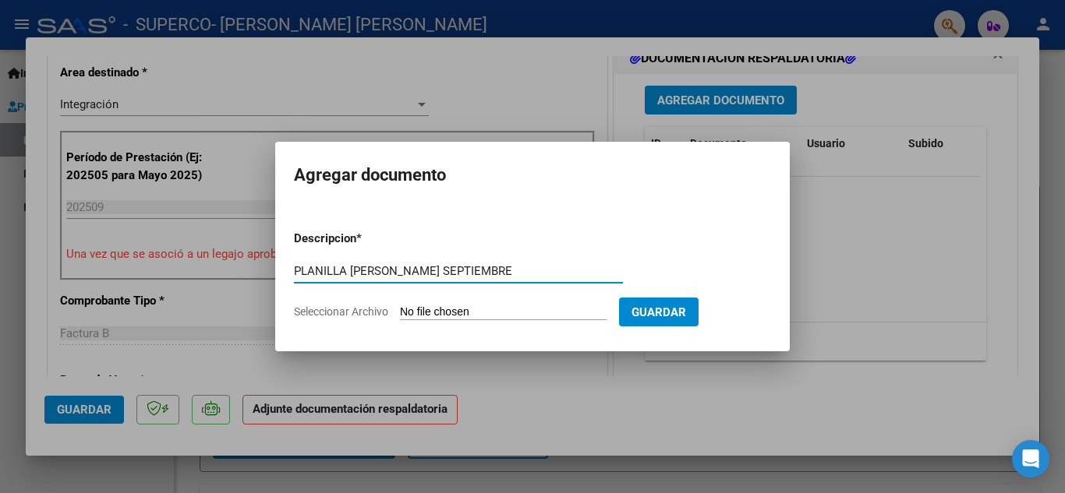 The height and width of the screenshot is (493, 1065). Describe the element at coordinates (659, 312) in the screenshot. I see `button: Guardar` at that location.